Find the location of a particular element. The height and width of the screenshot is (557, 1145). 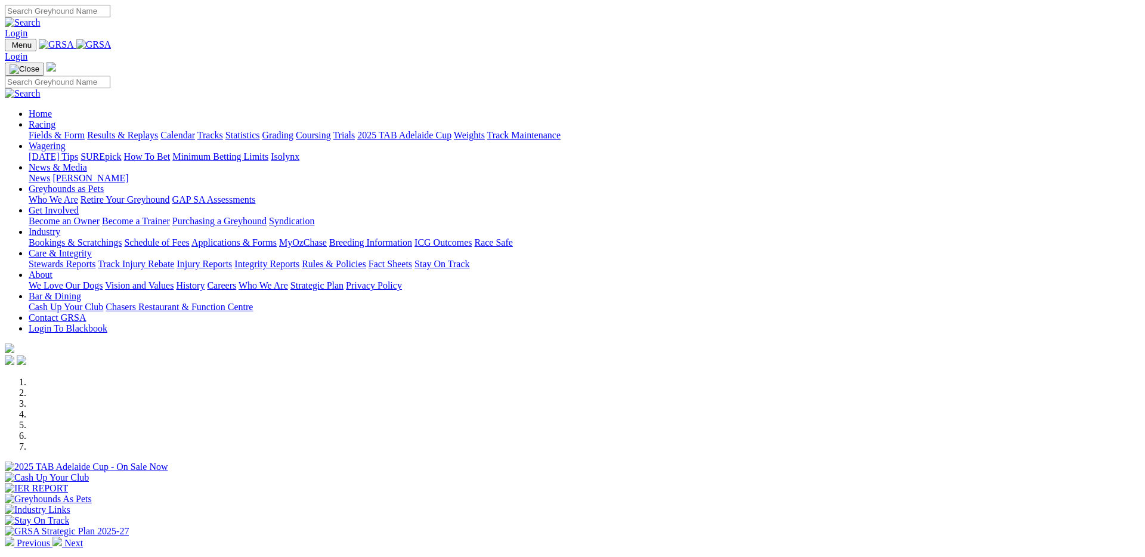

span: Next is located at coordinates (73, 543).